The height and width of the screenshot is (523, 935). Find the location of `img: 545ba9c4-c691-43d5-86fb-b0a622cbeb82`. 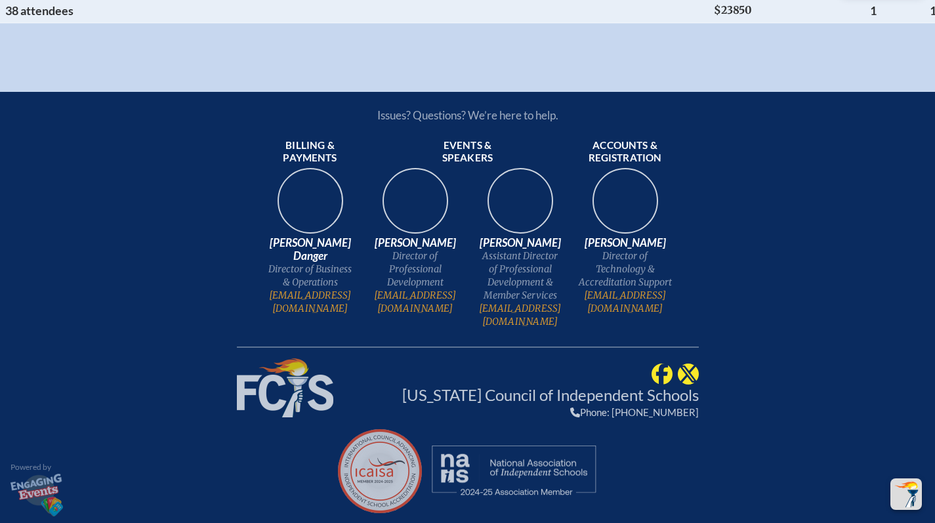

img: 545ba9c4-c691-43d5-86fb-b0a622cbeb82 is located at coordinates (520, 206).